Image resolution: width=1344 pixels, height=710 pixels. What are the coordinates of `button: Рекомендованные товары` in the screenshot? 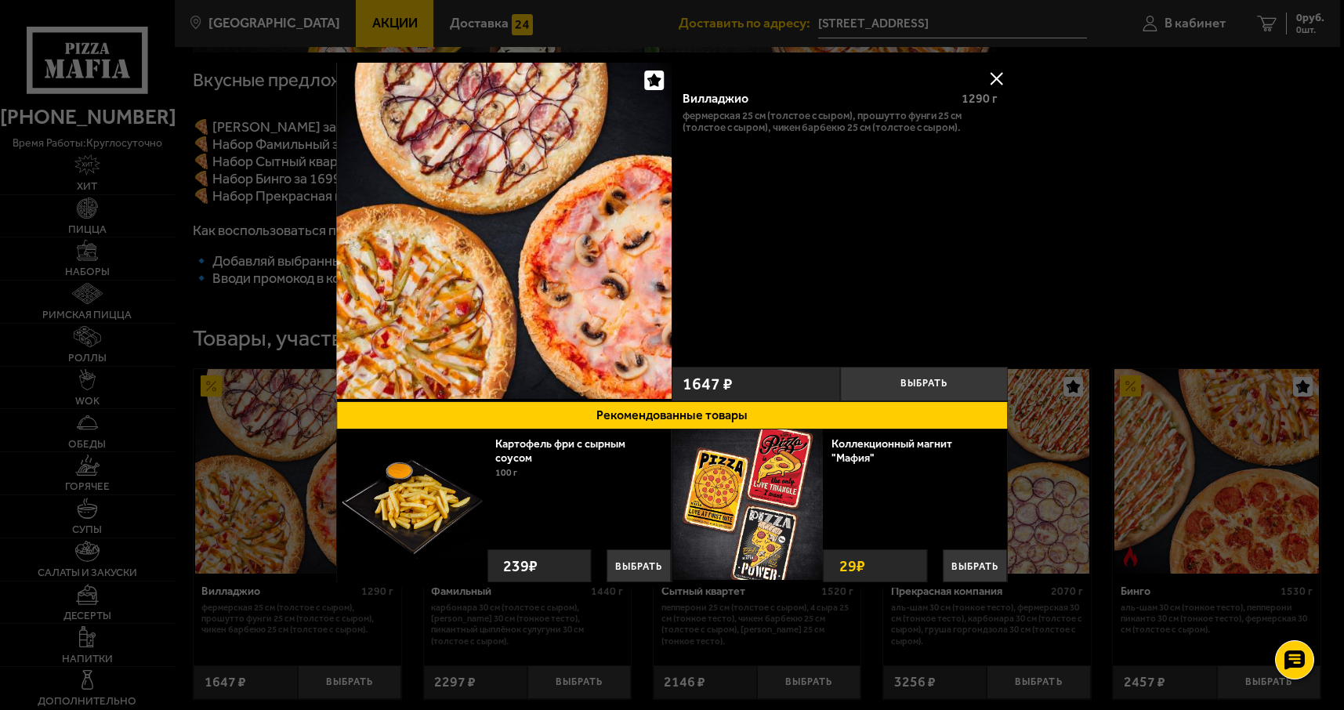 It's located at (672, 415).